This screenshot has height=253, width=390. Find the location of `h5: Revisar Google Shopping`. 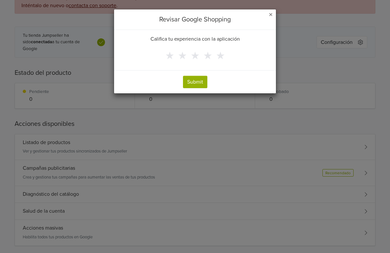

h5: Revisar Google Shopping is located at coordinates (195, 19).